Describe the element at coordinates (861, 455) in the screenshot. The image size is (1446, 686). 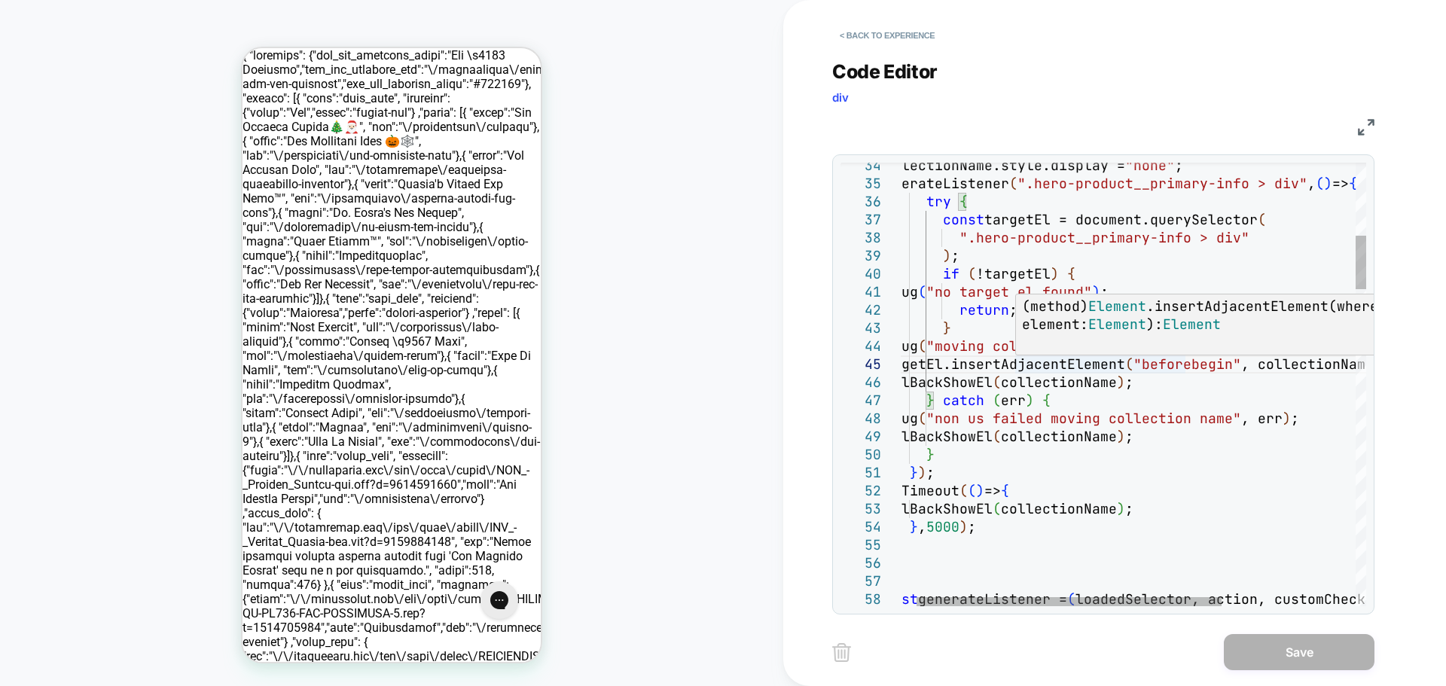
I see `div: 50` at that location.